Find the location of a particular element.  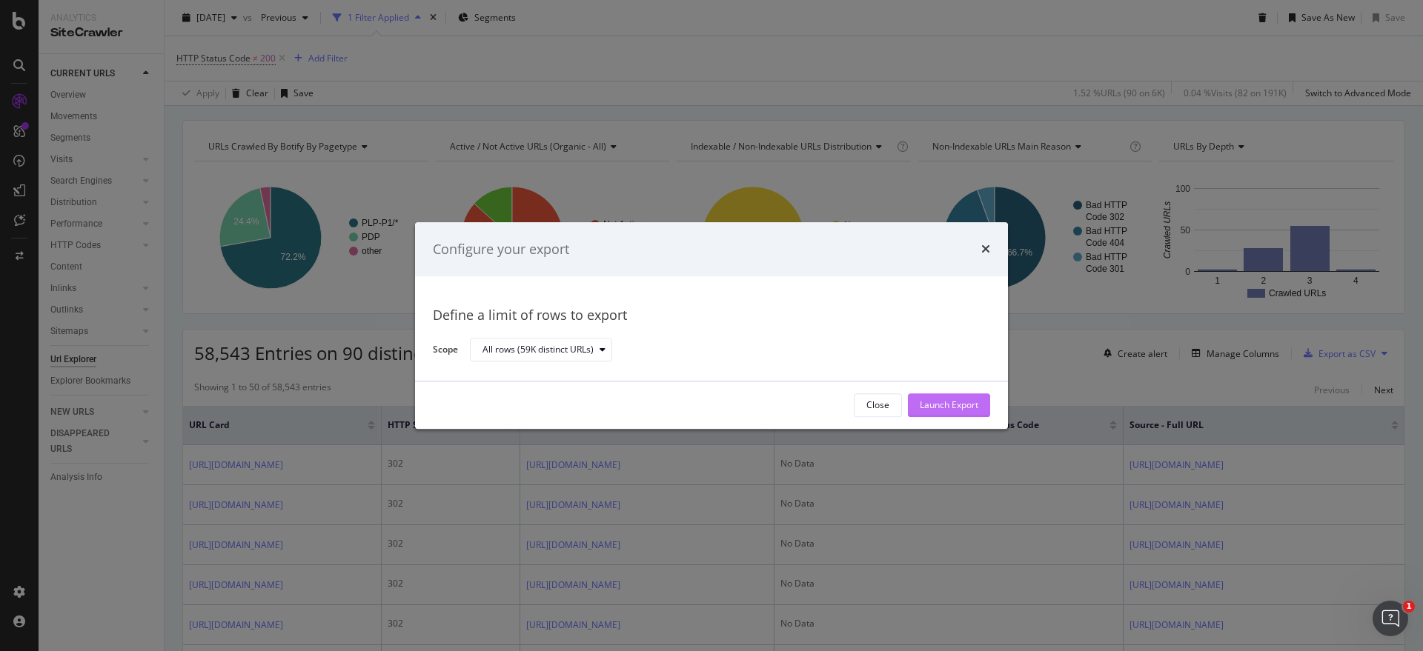

label: Scope is located at coordinates (445, 351).